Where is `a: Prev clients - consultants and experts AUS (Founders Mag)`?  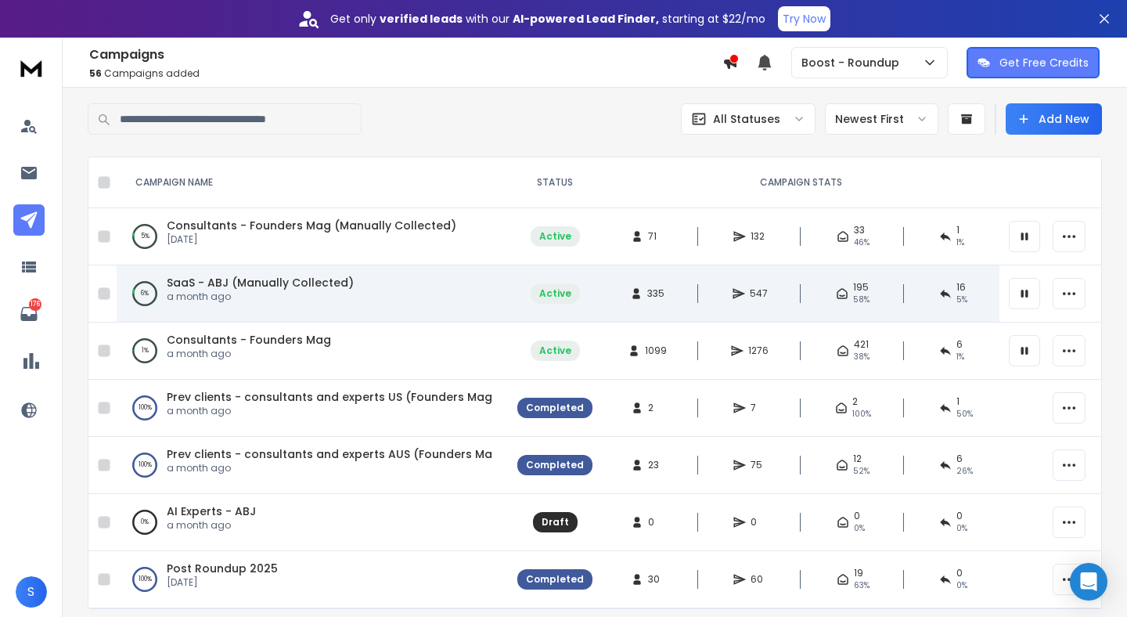 a: Prev clients - consultants and experts AUS (Founders Mag) is located at coordinates (336, 454).